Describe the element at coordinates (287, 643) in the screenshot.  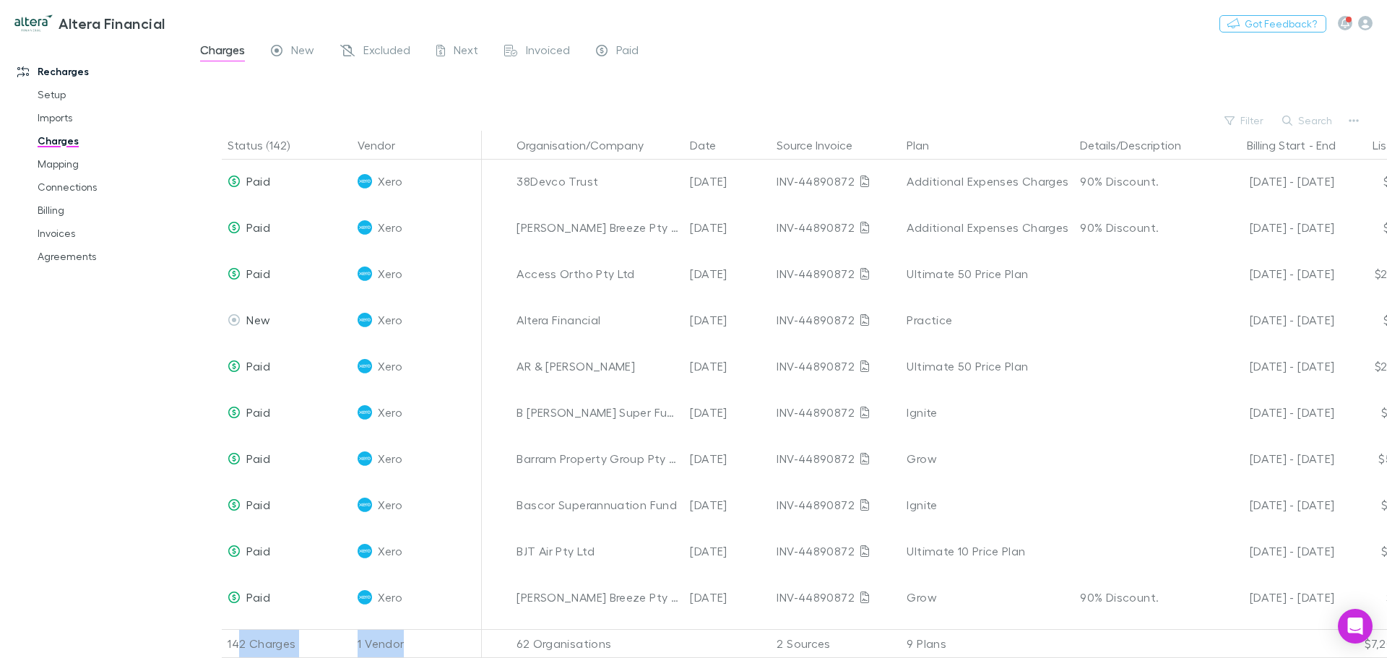
I see `div: 142 Charges` at that location.